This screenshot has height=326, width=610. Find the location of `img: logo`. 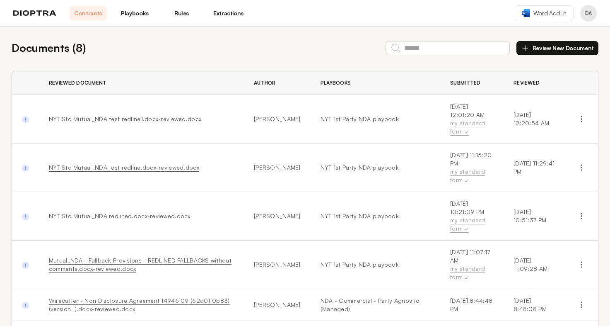

img: logo is located at coordinates (35, 13).